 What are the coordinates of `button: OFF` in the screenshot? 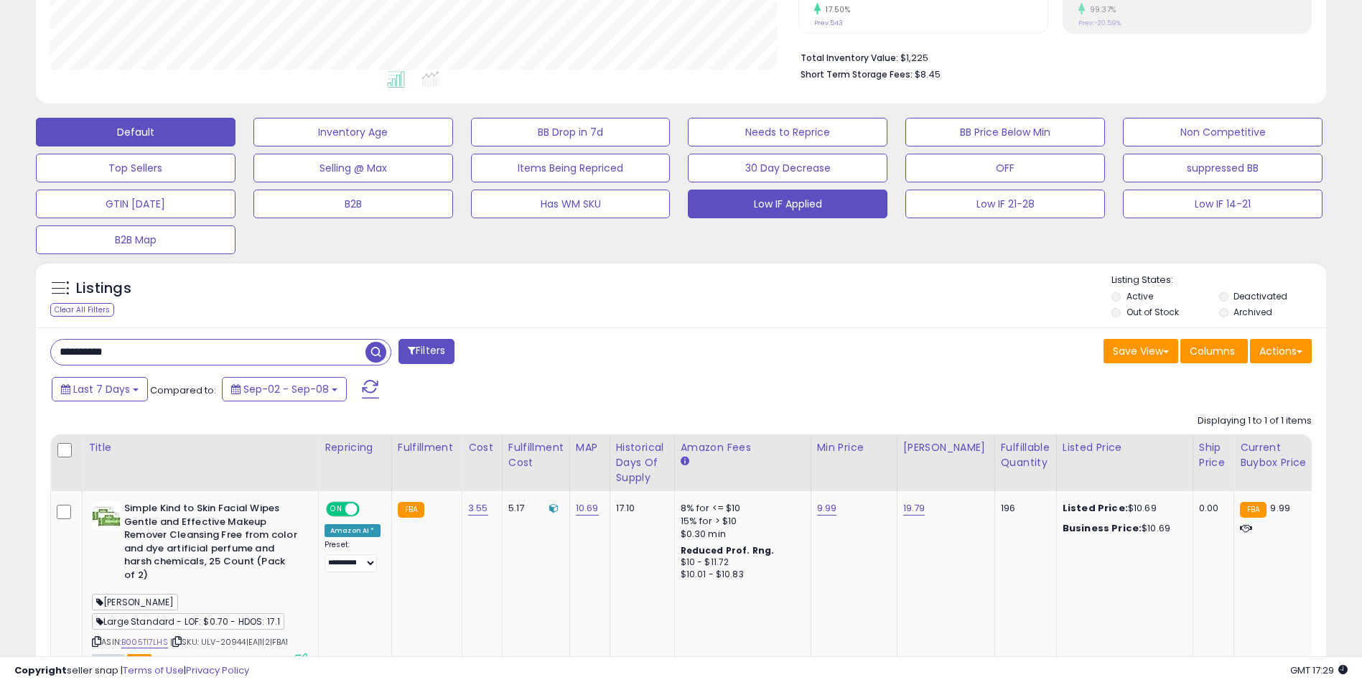 It's located at (1005, 168).